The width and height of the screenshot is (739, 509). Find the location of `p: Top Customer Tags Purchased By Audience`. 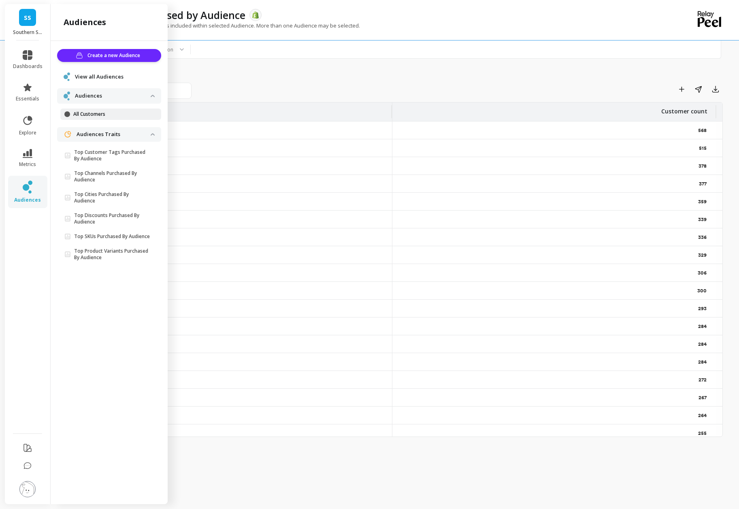

p: Top Customer Tags Purchased By Audience is located at coordinates (112, 156).